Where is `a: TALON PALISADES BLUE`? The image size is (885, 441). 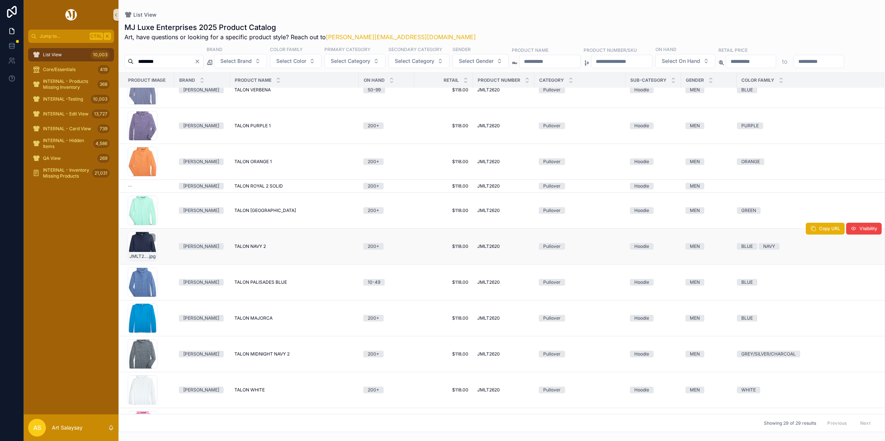
a: TALON PALISADES BLUE is located at coordinates (294, 282).